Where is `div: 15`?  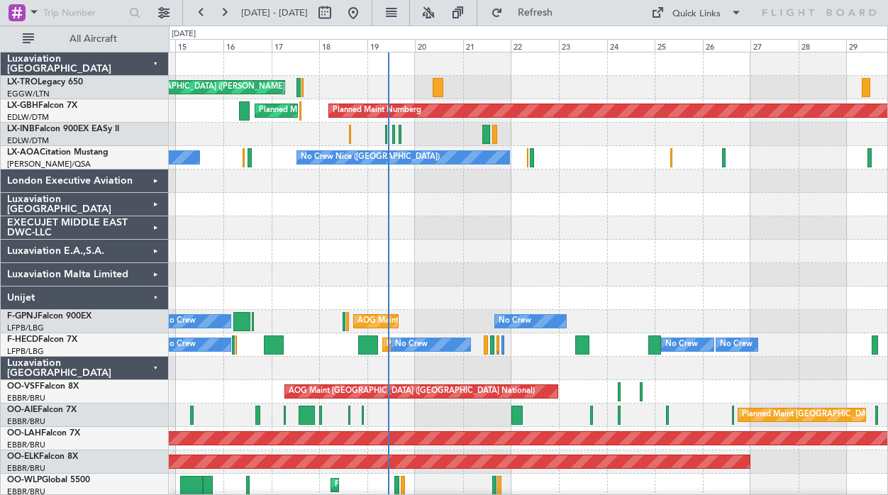 div: 15 is located at coordinates (199, 45).